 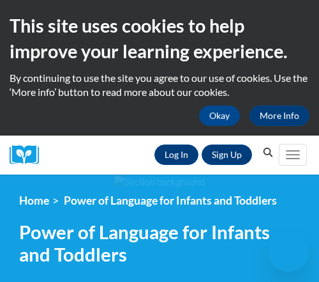 I want to click on button: Search, so click(x=268, y=153).